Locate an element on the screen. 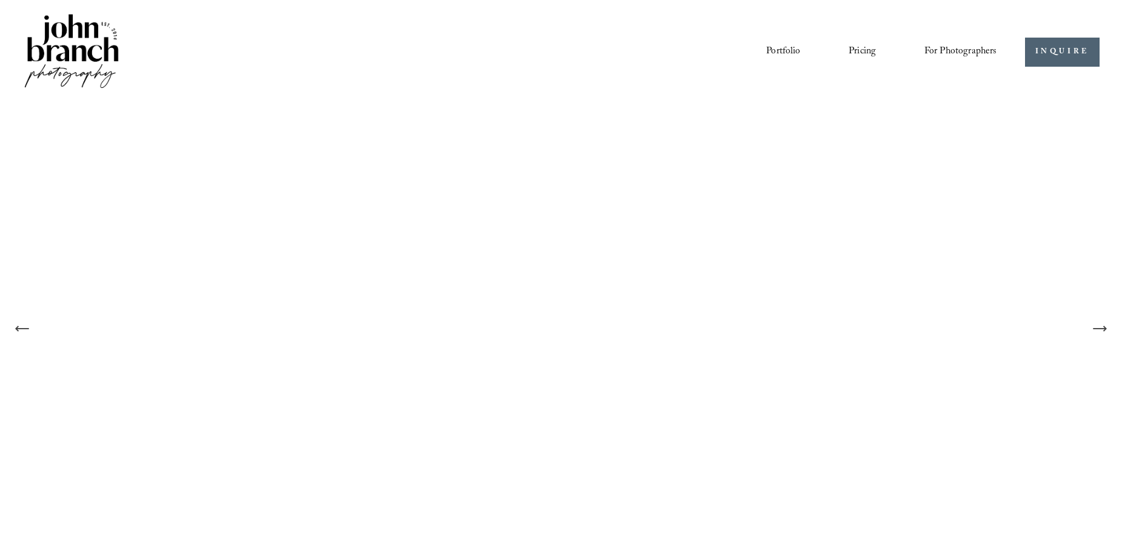 This screenshot has height=553, width=1122. button: Next Slide is located at coordinates (1099, 328).